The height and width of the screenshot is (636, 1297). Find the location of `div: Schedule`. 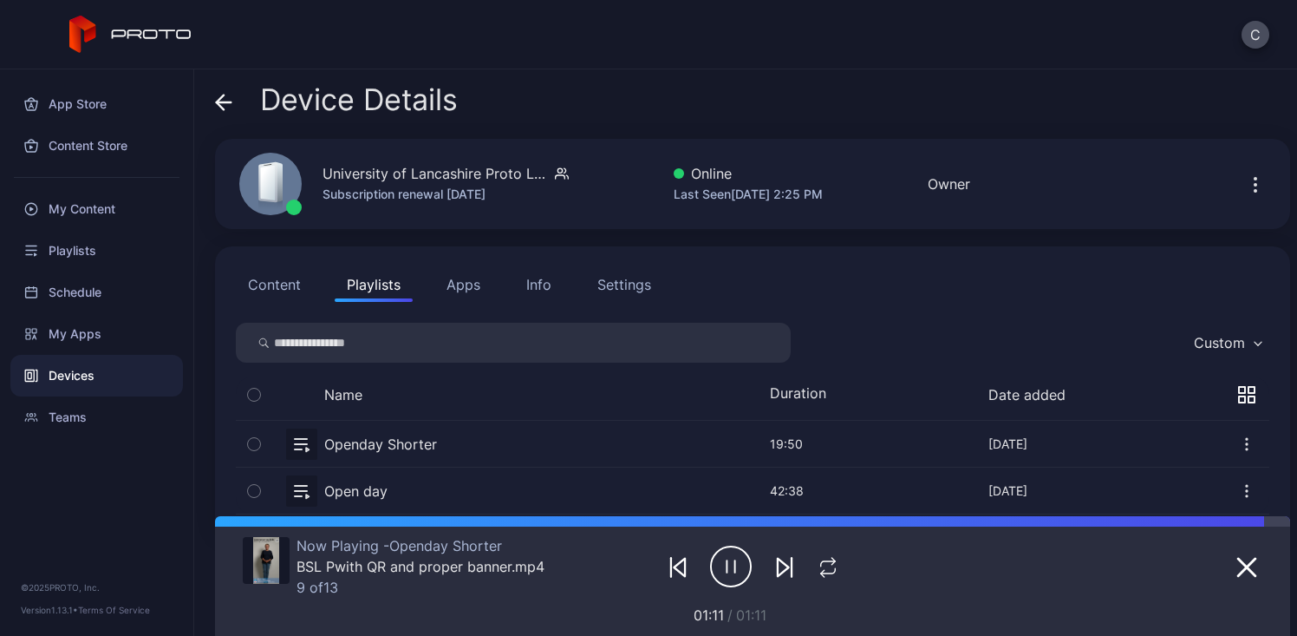

div: Schedule is located at coordinates (96, 292).